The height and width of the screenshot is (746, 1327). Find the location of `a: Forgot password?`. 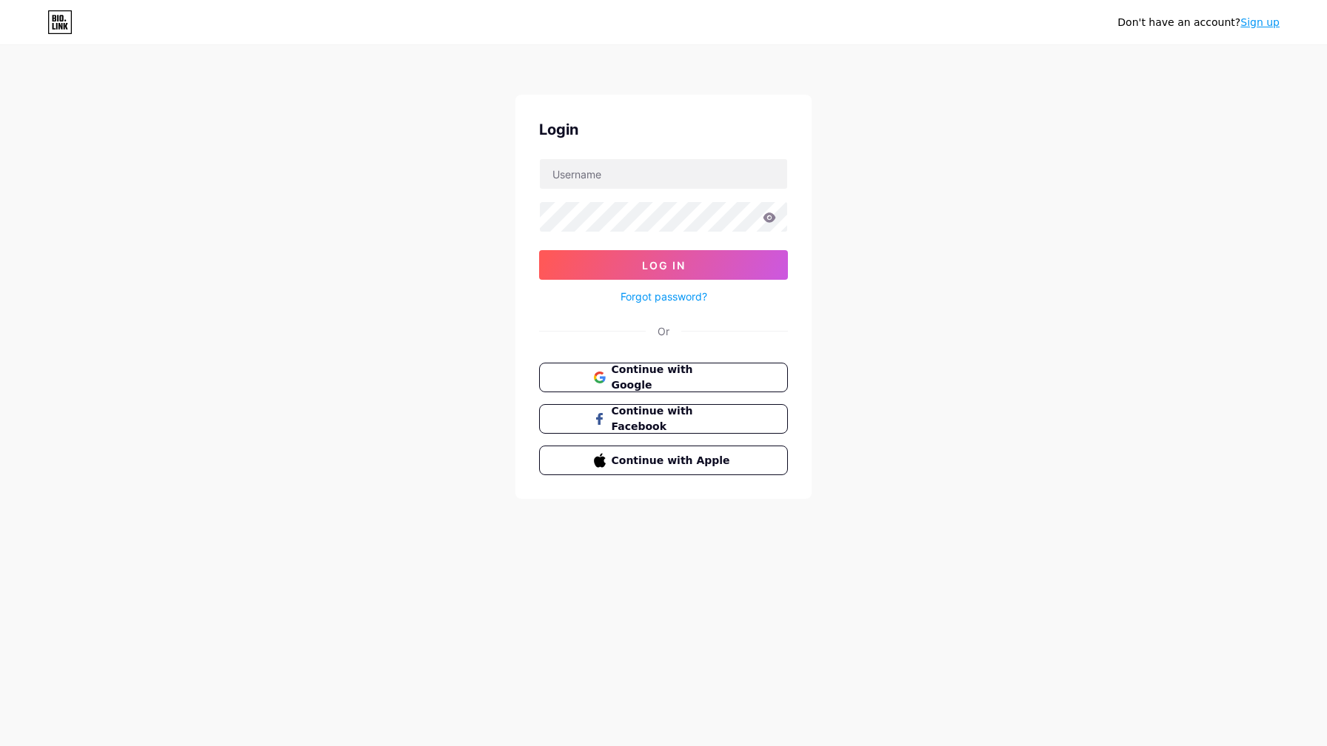

a: Forgot password? is located at coordinates (664, 296).